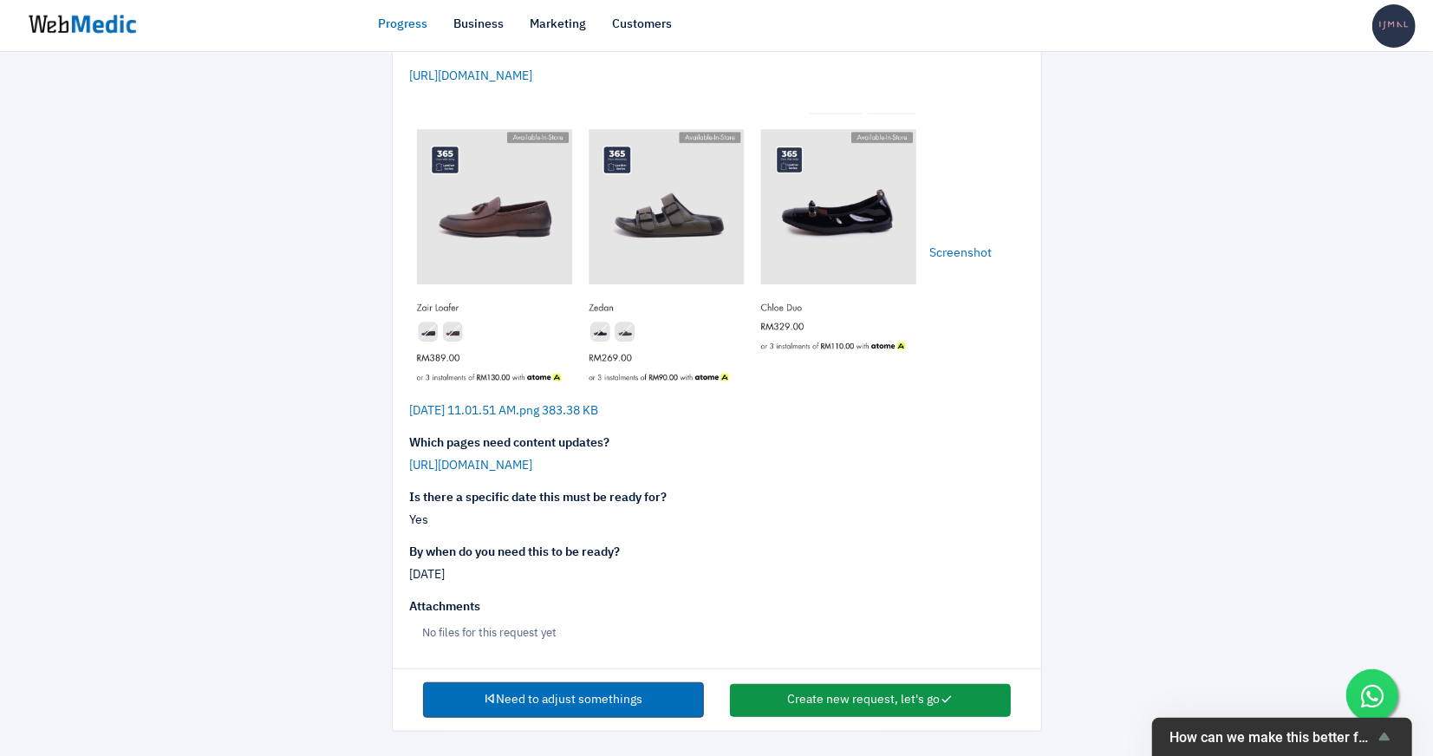 The image size is (1433, 756). I want to click on a: Progress, so click(403, 24).